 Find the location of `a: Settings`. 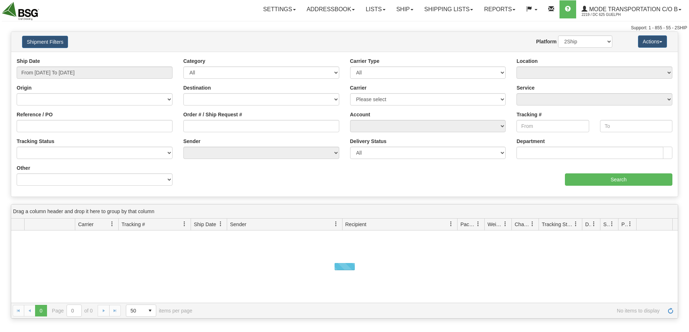

a: Settings is located at coordinates (279, 9).